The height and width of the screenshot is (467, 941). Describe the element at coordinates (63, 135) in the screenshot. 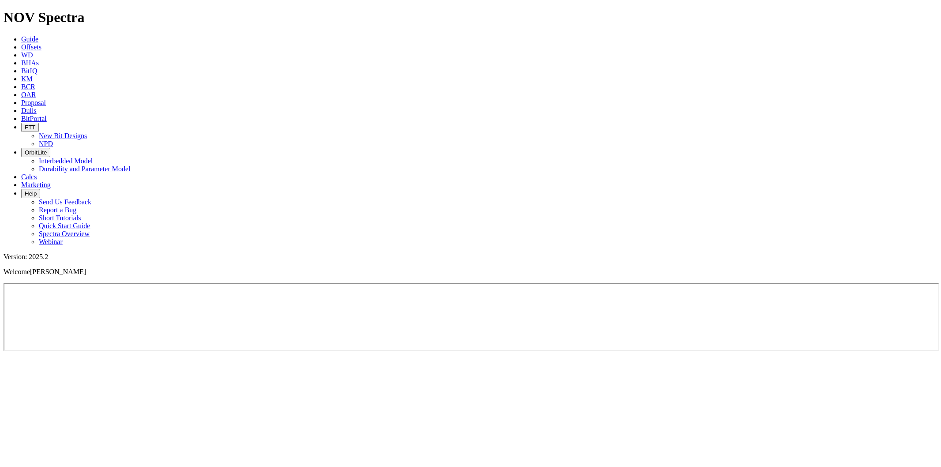

I see `a: New Bit Designs` at that location.